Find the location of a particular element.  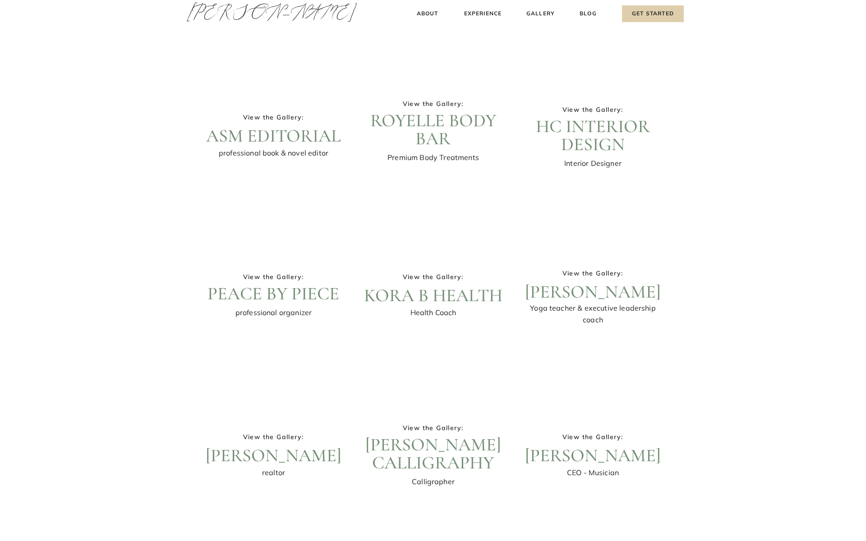

a: Gallery is located at coordinates (540, 14).